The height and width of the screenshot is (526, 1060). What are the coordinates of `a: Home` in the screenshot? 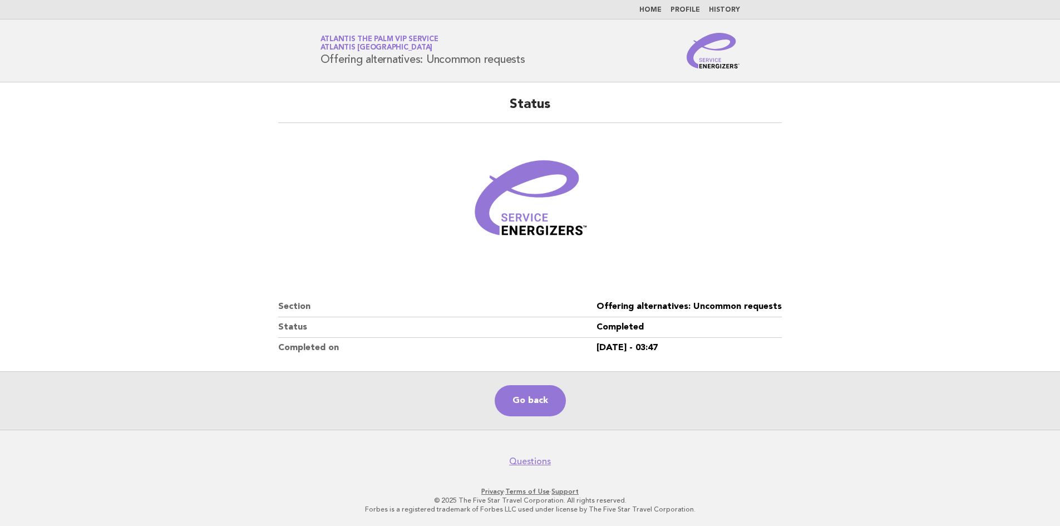 It's located at (650, 10).